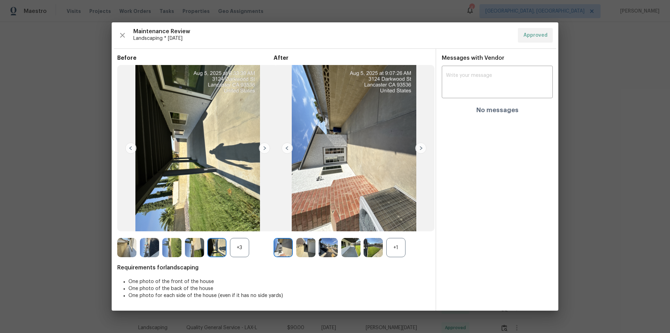 The height and width of the screenshot is (333, 670). I want to click on span: Messages with Vendor, so click(473, 58).